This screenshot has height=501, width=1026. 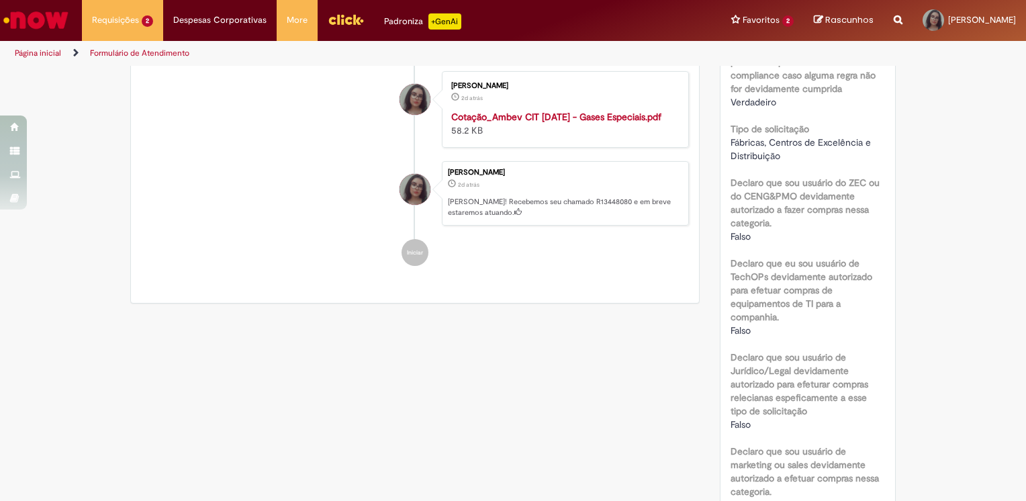 I want to click on div: 58.2 KB, so click(x=563, y=124).